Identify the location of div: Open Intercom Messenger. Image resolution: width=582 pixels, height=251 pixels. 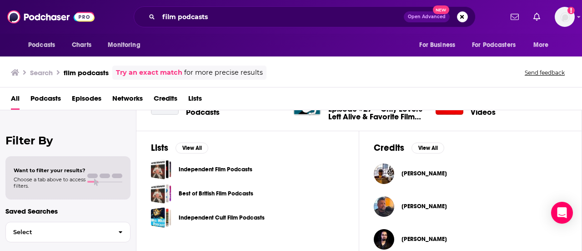
(562, 212).